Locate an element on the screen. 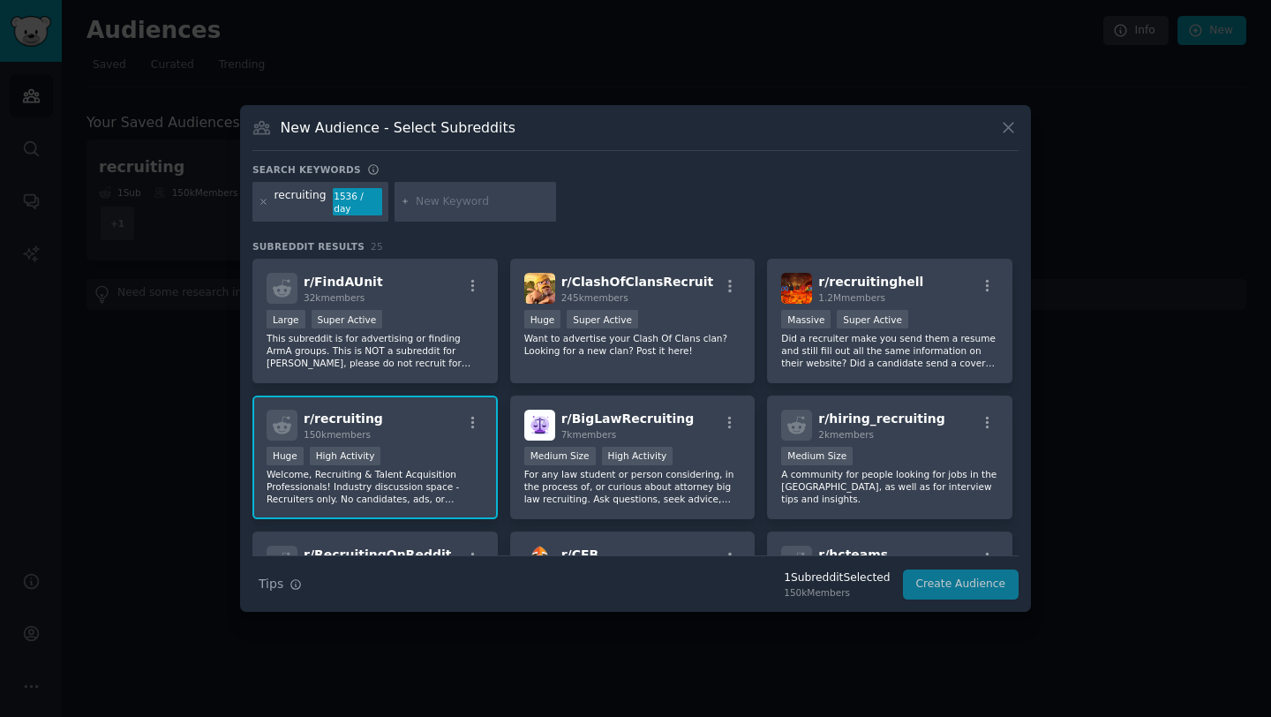 The width and height of the screenshot is (1271, 717). span: r/ ClashOfClansRecruit is located at coordinates (637, 282).